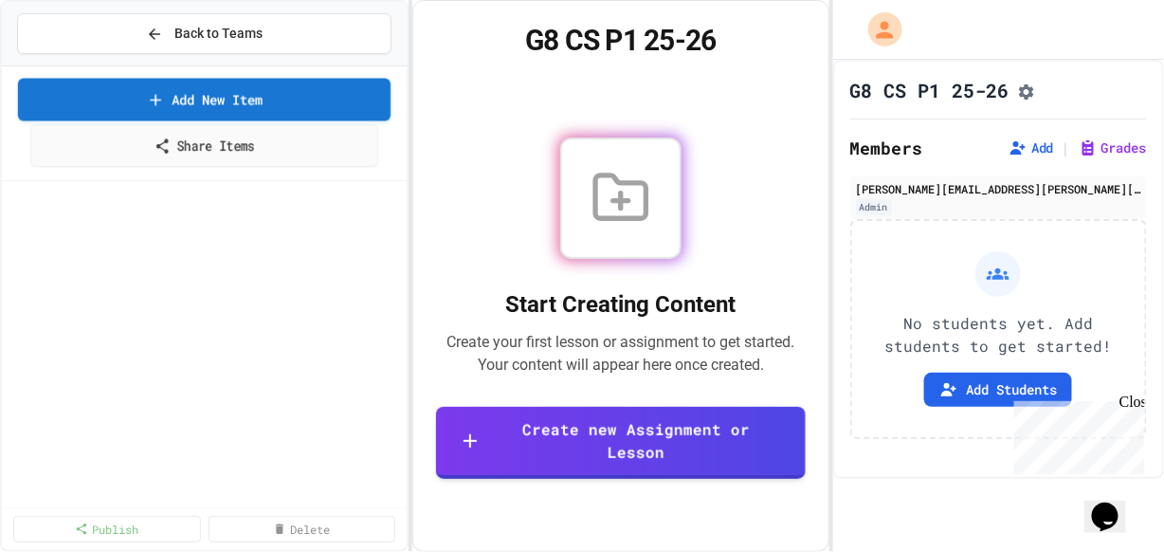 This screenshot has width=1164, height=552. What do you see at coordinates (621, 354) in the screenshot?
I see `p: Create your first lesson or assignment to get started. Your content will appear here once created.` at bounding box center [621, 354].